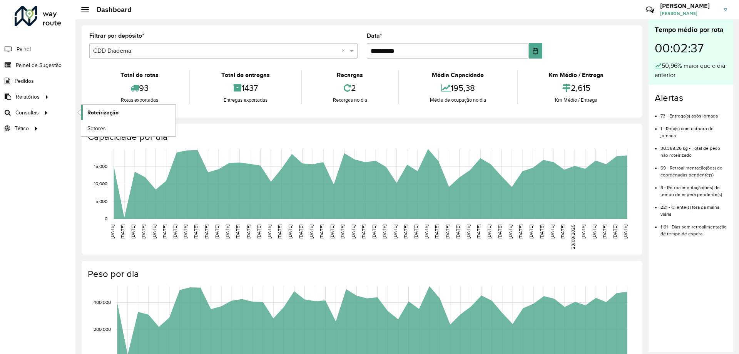 Image resolution: width=739 pixels, height=354 pixels. I want to click on text: 23/08/2025, so click(573, 237).